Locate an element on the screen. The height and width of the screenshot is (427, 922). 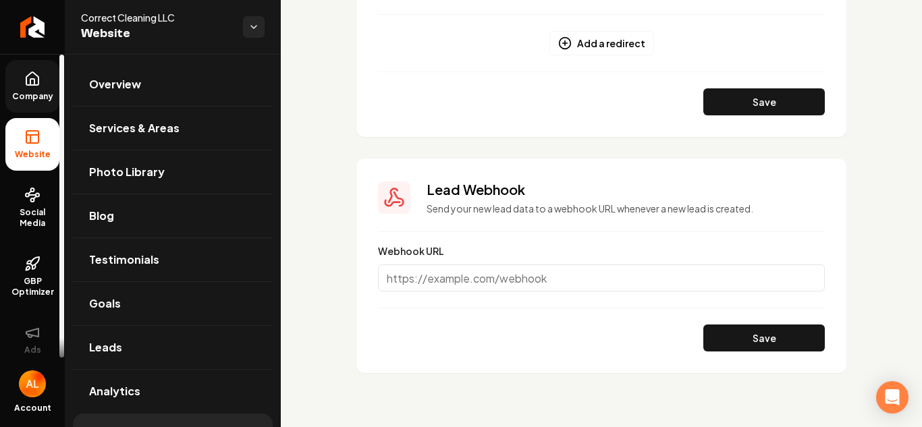
img: Aaron Lamartz is located at coordinates (32, 384).